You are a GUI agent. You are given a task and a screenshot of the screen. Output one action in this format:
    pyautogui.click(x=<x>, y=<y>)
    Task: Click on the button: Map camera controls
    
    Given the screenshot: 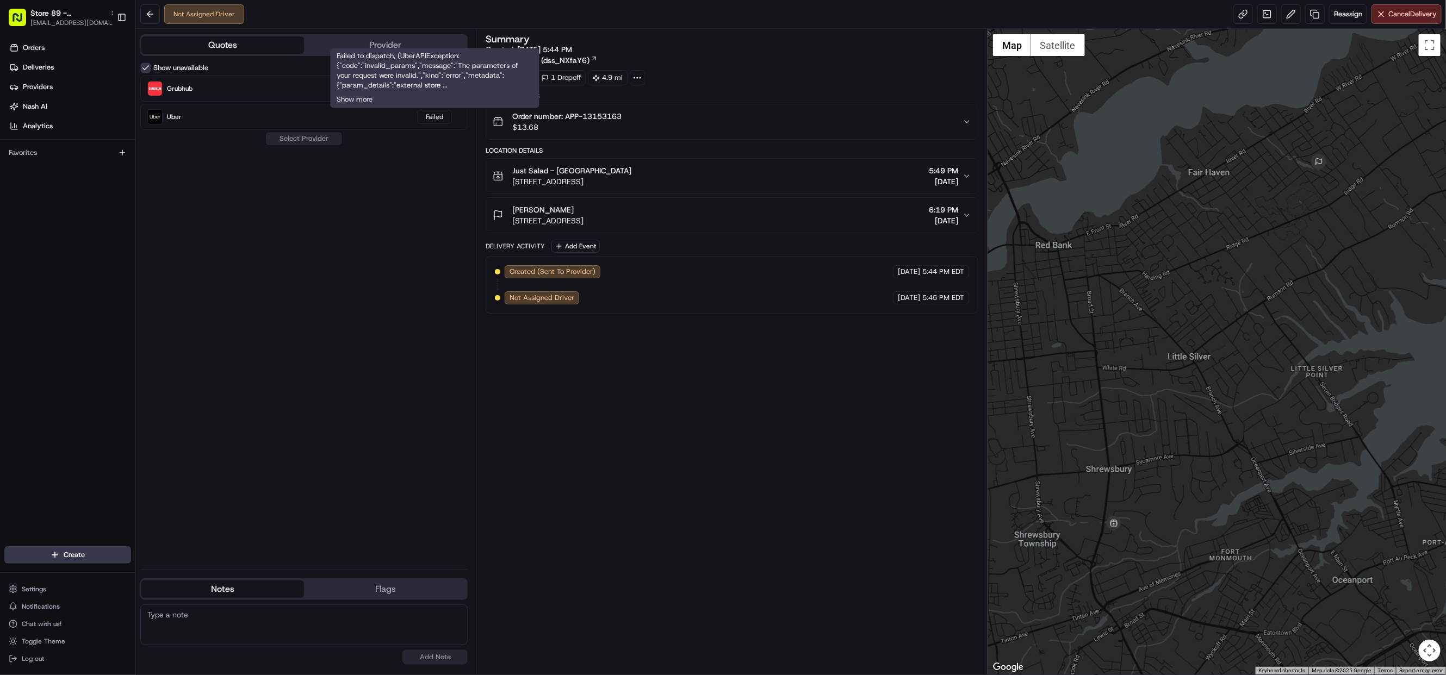 What is the action you would take?
    pyautogui.click(x=1430, y=651)
    